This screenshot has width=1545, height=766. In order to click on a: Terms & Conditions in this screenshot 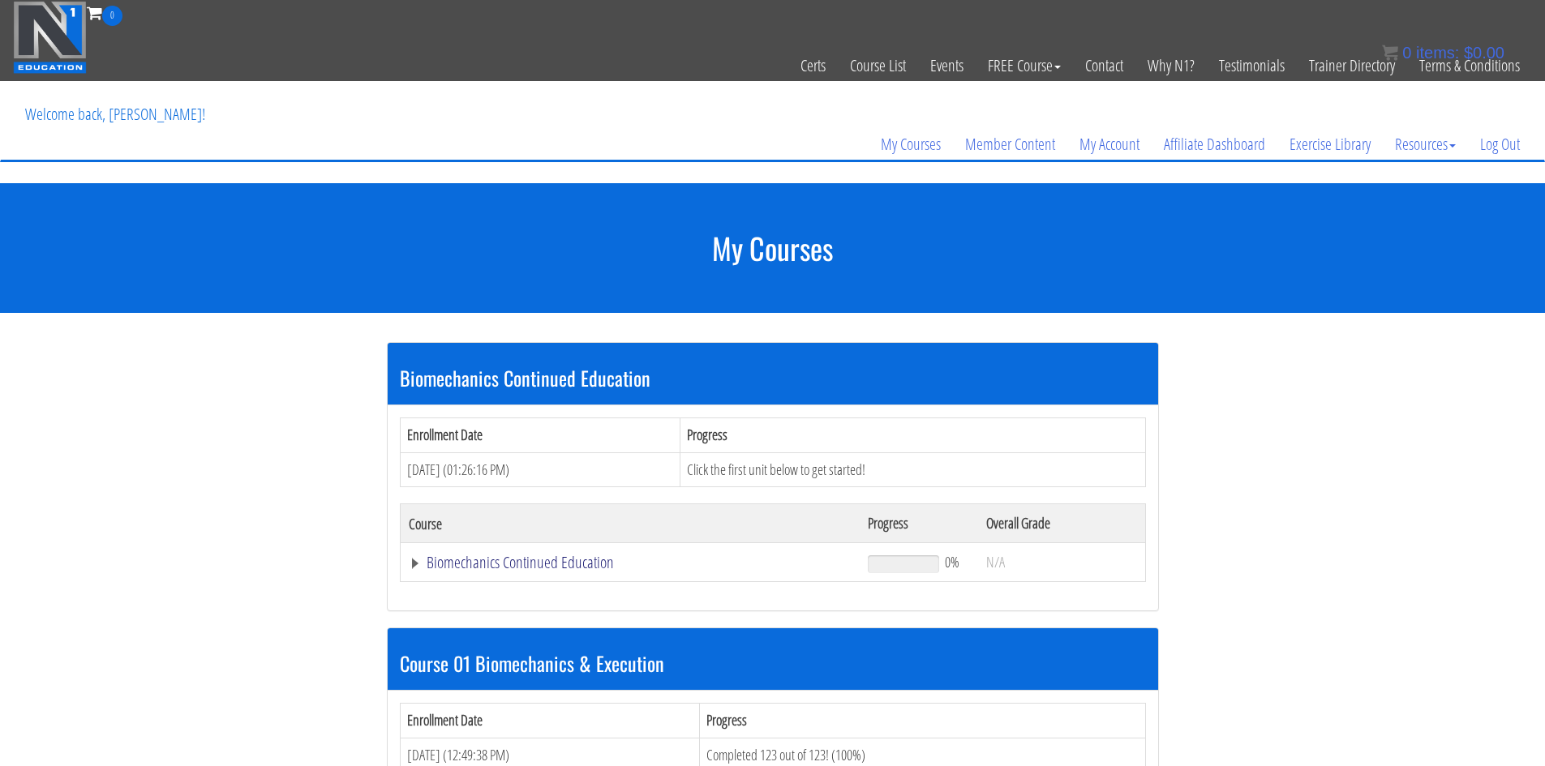, I will do `click(1470, 66)`.